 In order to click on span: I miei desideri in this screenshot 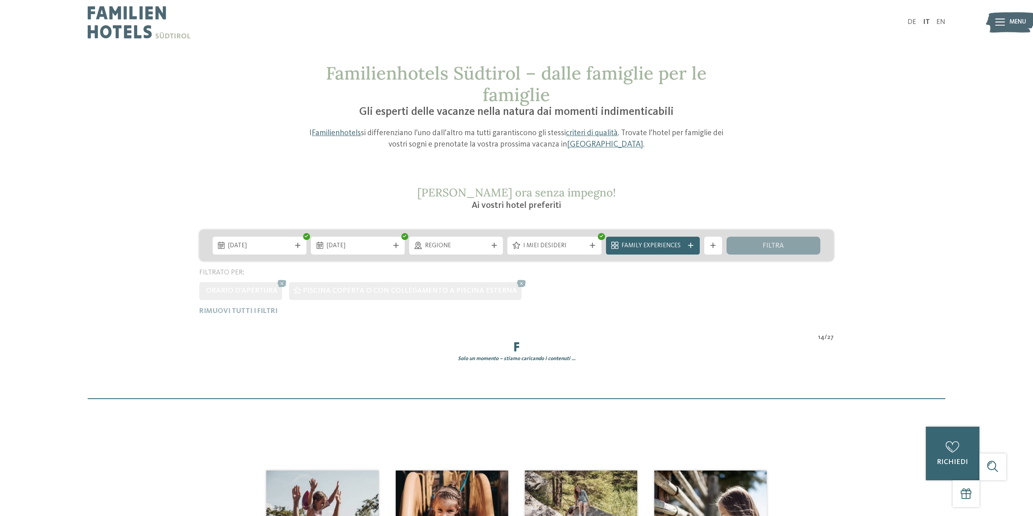, I will do `click(555, 246)`.